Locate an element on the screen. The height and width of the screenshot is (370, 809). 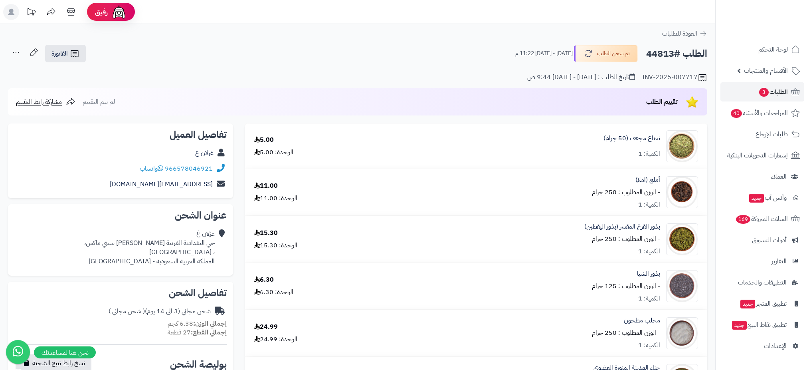
img: 1633580797-Phyllanthus-90x90.jpg is located at coordinates (682, 192).